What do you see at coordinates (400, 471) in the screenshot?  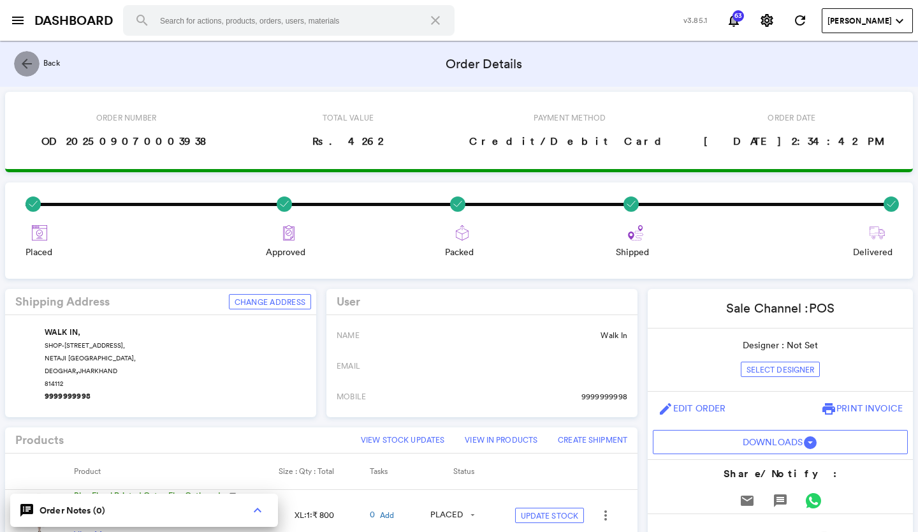 I see `th: Tasks` at bounding box center [400, 471].